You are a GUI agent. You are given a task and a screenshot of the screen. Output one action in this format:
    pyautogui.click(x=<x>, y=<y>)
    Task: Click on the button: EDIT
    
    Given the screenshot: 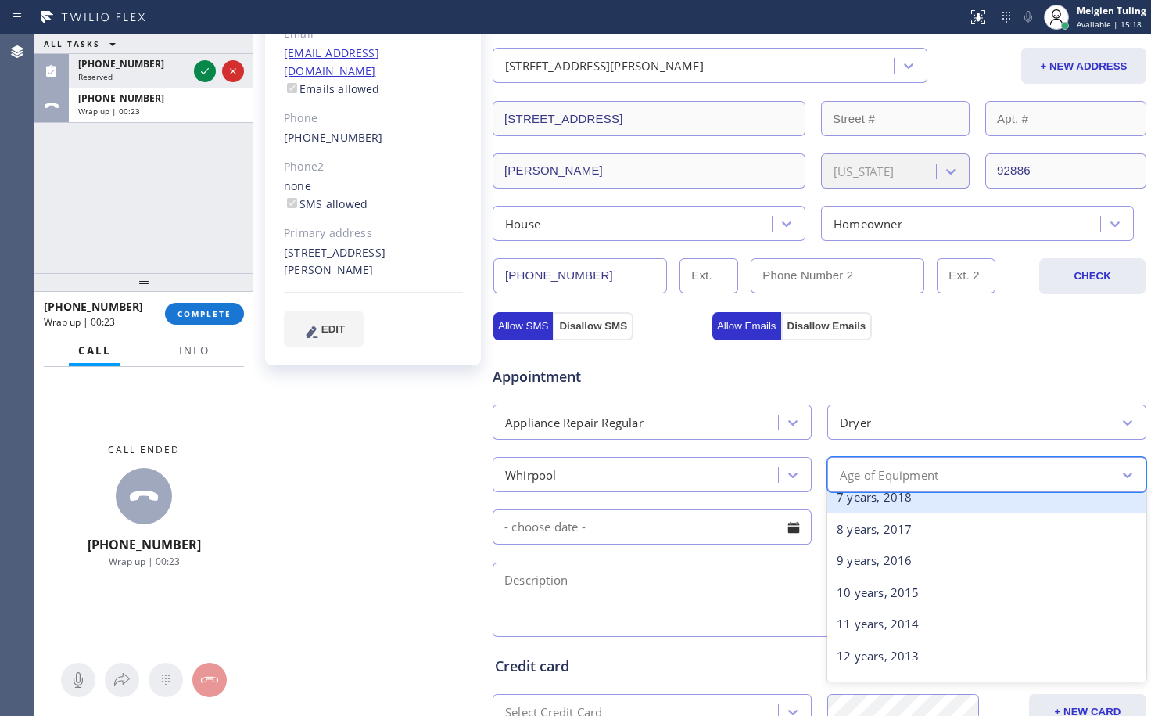 What is the action you would take?
    pyautogui.click(x=324, y=328)
    